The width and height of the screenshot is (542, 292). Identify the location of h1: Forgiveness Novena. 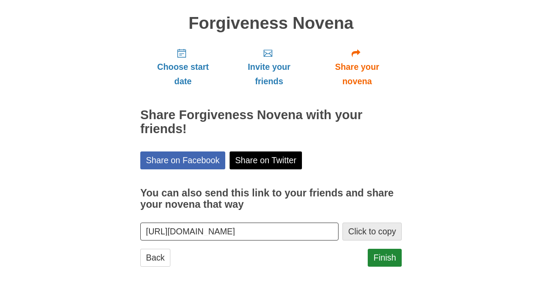
(271, 23).